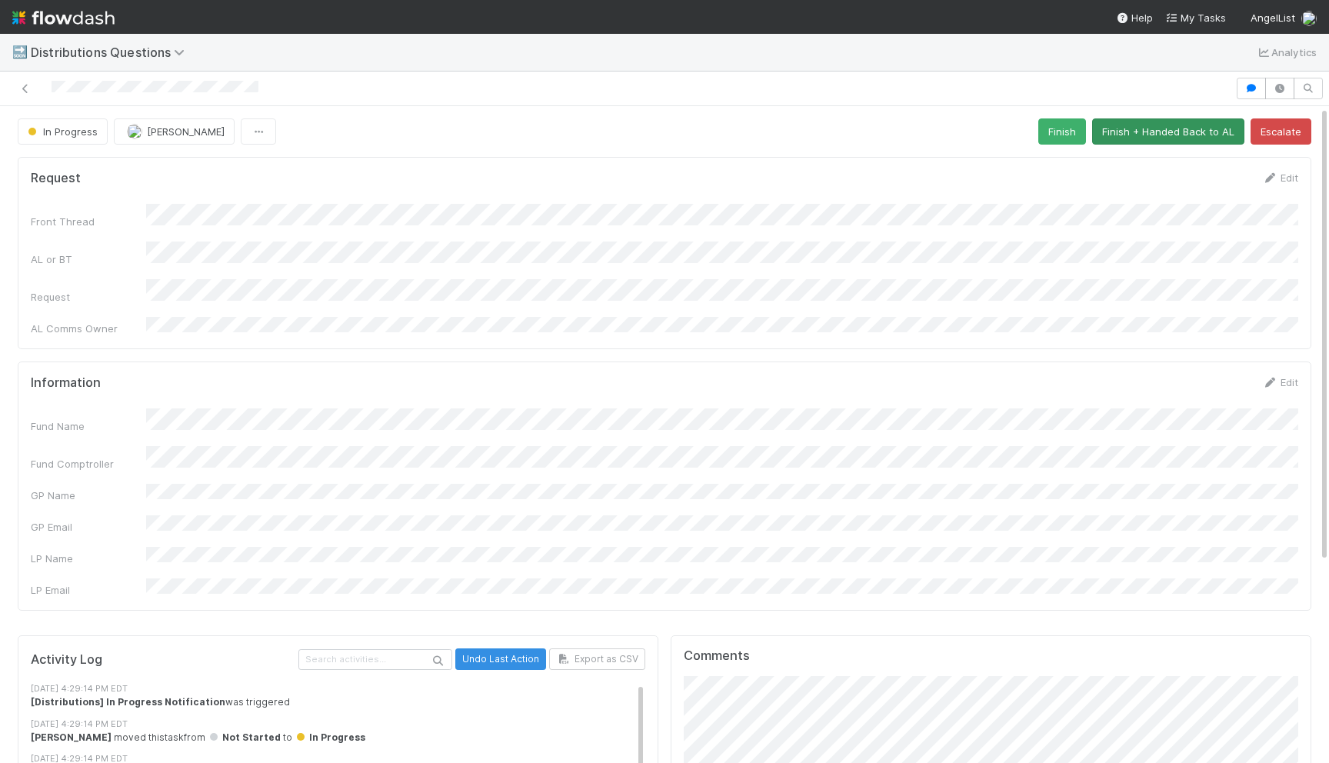 This screenshot has height=763, width=1329. Describe the element at coordinates (62, 132) in the screenshot. I see `button: In Progress` at that location.